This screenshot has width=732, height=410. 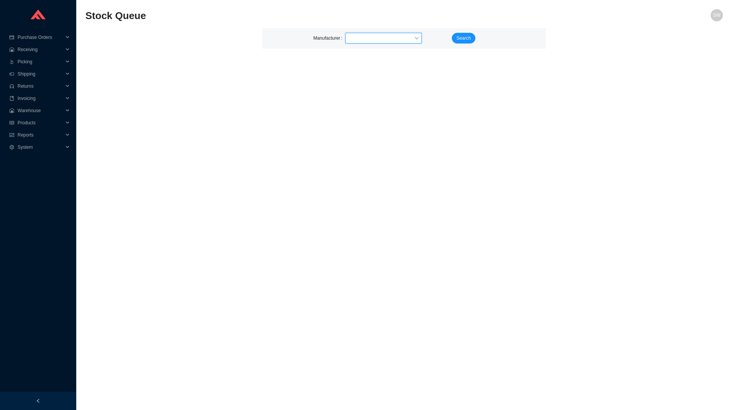 I want to click on h2: Stock Queue, so click(x=324, y=16).